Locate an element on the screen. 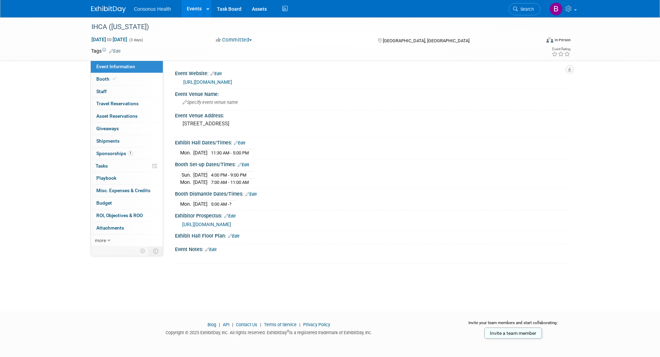  span: Playbook is located at coordinates (106, 178).